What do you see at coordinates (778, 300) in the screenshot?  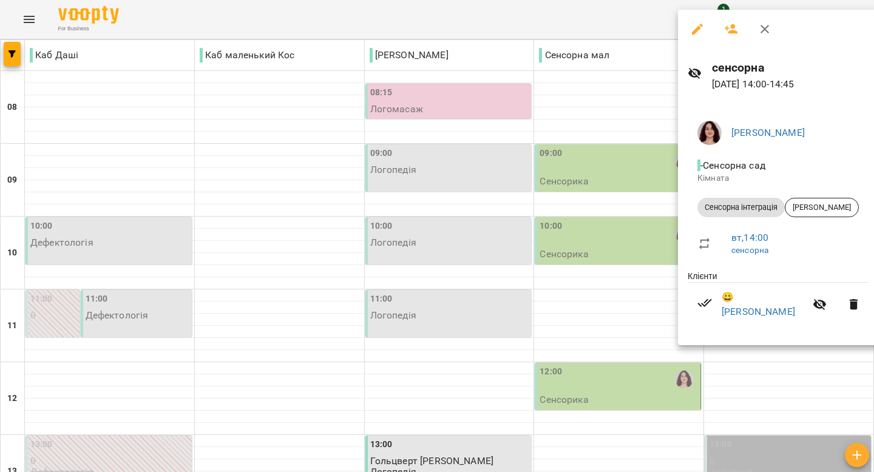 I see `ul: Клієнти` at bounding box center [778, 300].